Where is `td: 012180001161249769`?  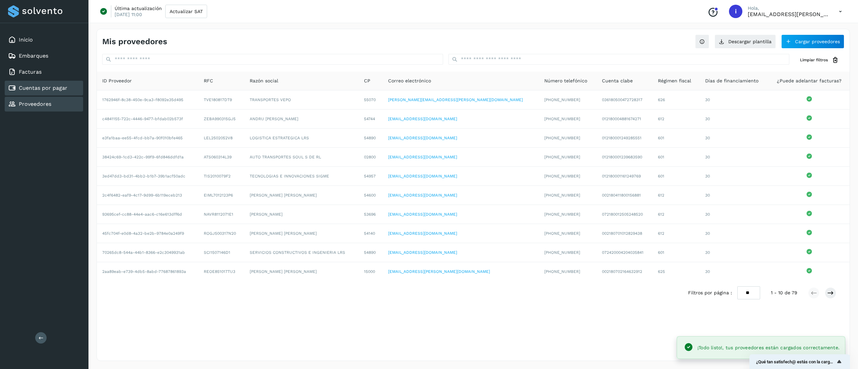 td: 012180001161249769 is located at coordinates (625, 176).